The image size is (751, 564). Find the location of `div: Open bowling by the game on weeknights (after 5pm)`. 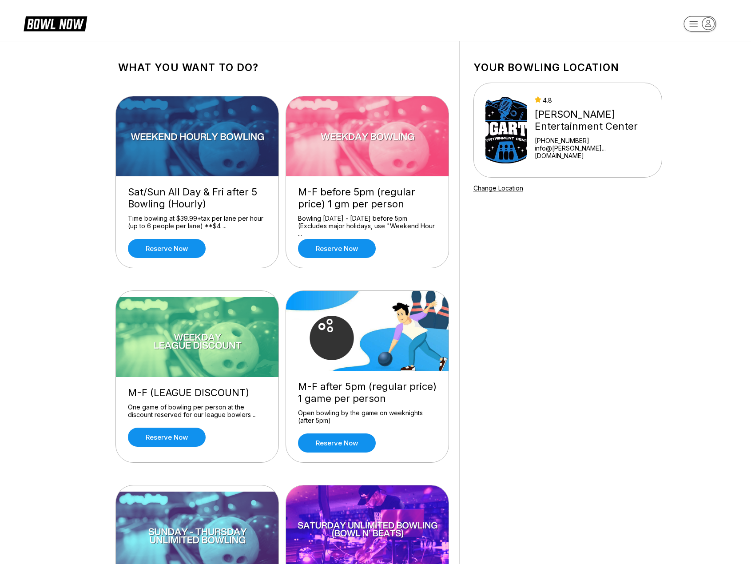

div: Open bowling by the game on weeknights (after 5pm) is located at coordinates (367, 417).